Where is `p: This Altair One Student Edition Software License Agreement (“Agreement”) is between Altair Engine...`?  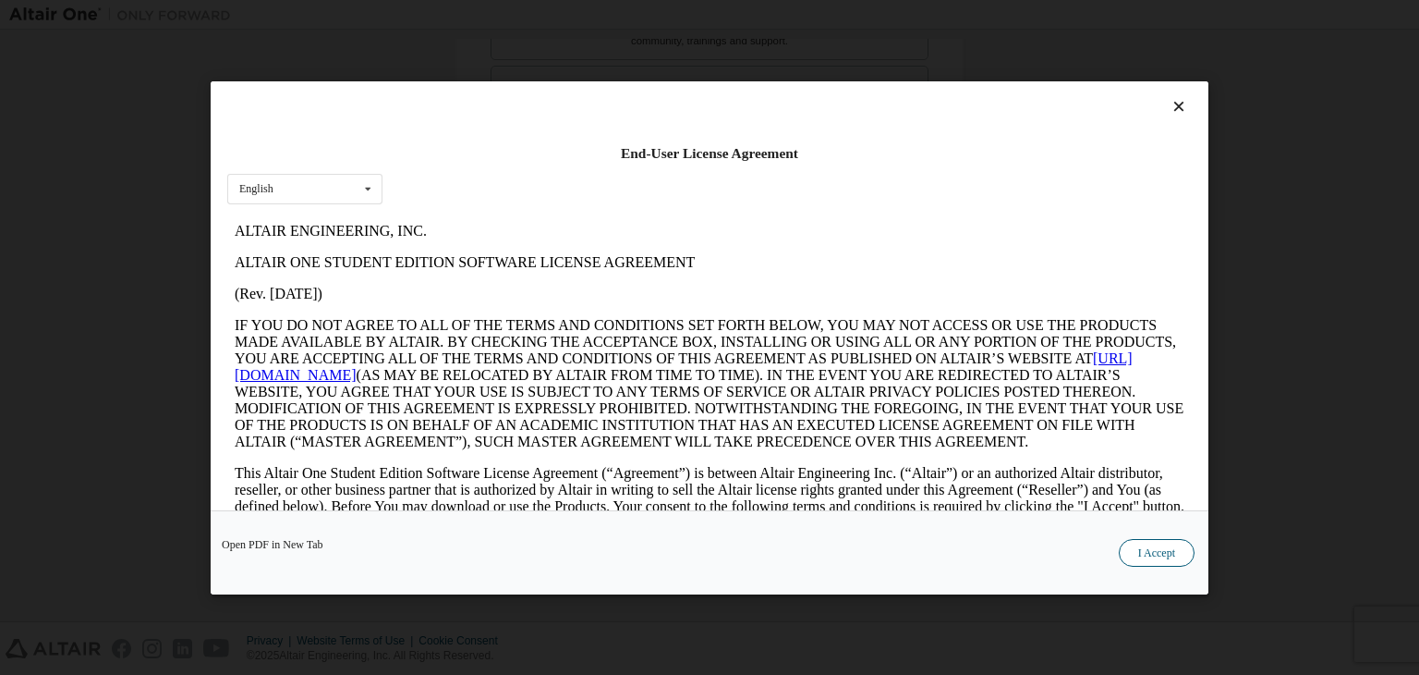 p: This Altair One Student Edition Software License Agreement (“Agreement”) is between Altair Engine... is located at coordinates (482, 283).